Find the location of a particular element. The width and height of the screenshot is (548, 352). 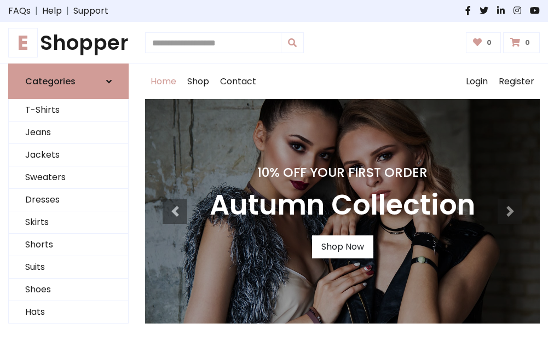

a: Contact is located at coordinates (238, 82).